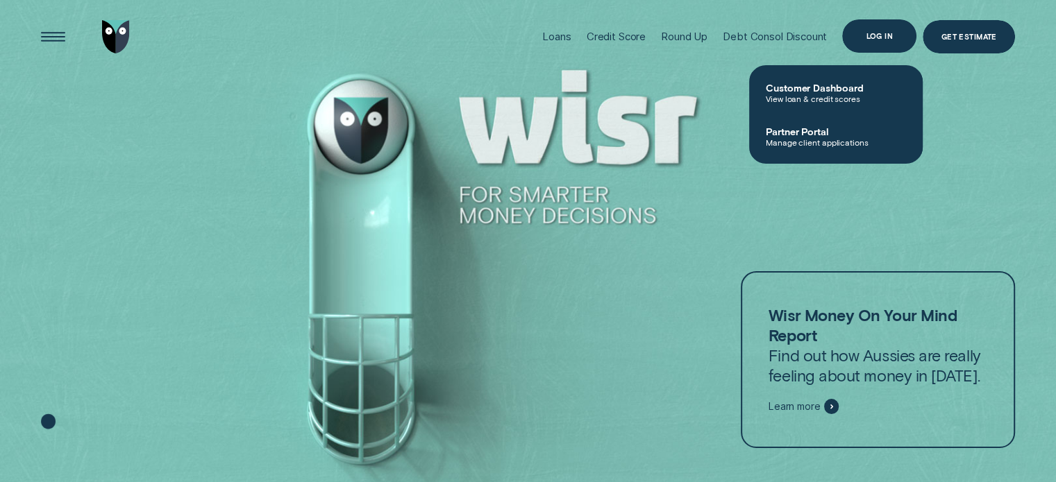  What do you see at coordinates (968, 37) in the screenshot?
I see `a: Get Estimate` at bounding box center [968, 37].